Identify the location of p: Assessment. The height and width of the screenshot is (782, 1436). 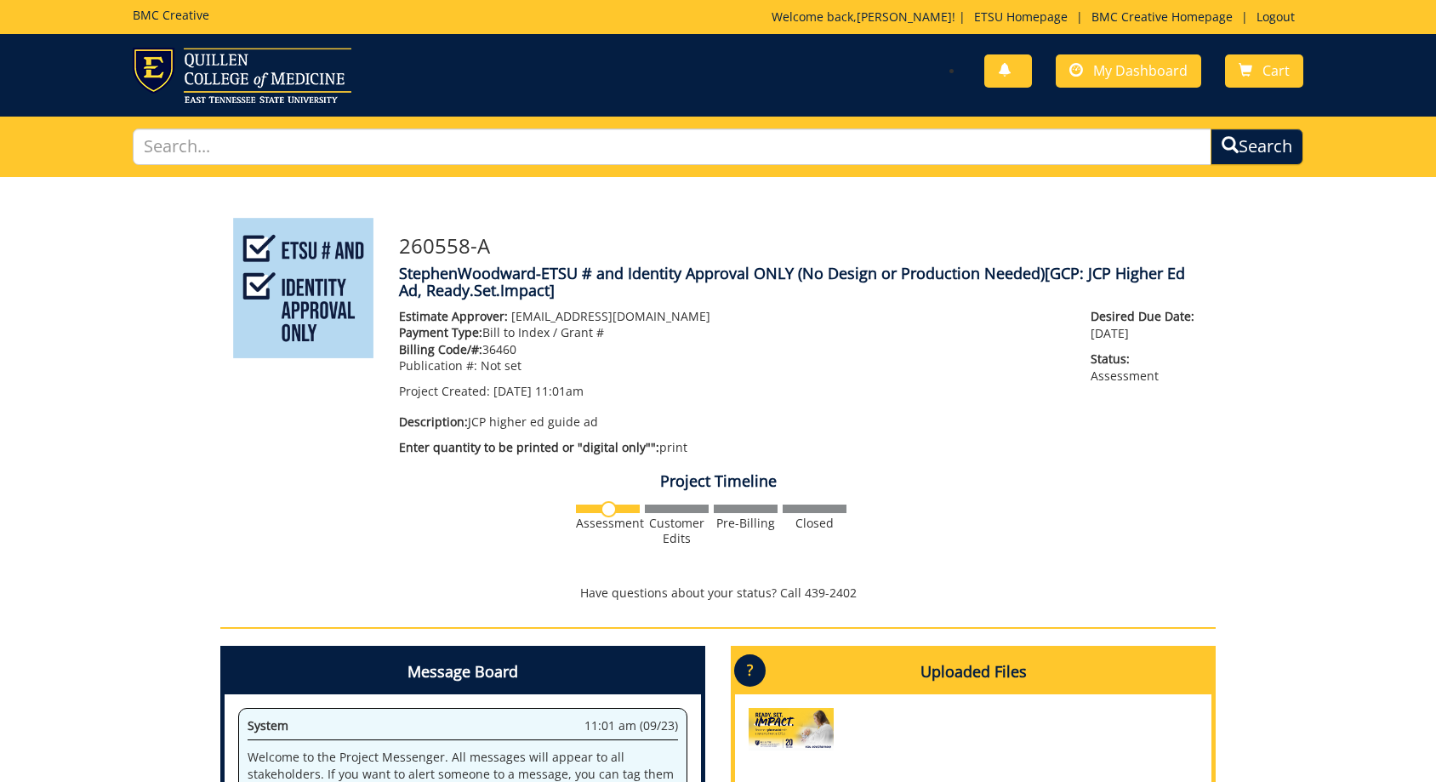
(1147, 368).